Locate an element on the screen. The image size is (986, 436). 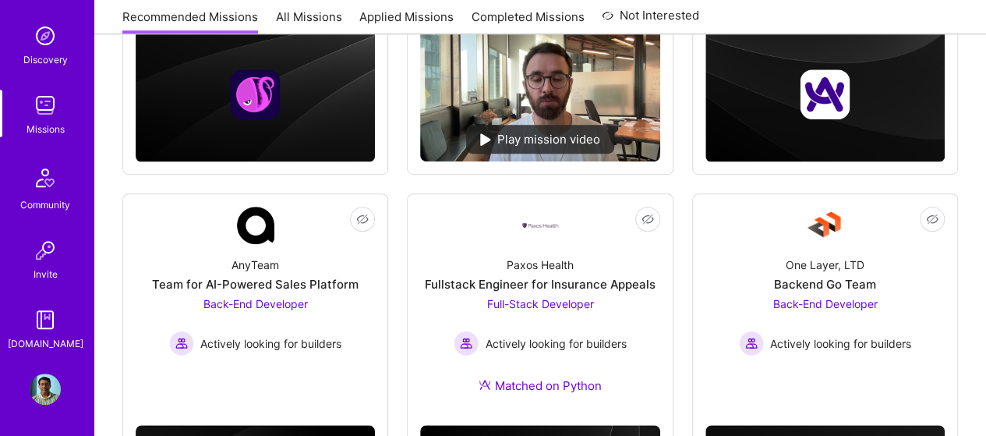
img: No Mission is located at coordinates (539, 94).